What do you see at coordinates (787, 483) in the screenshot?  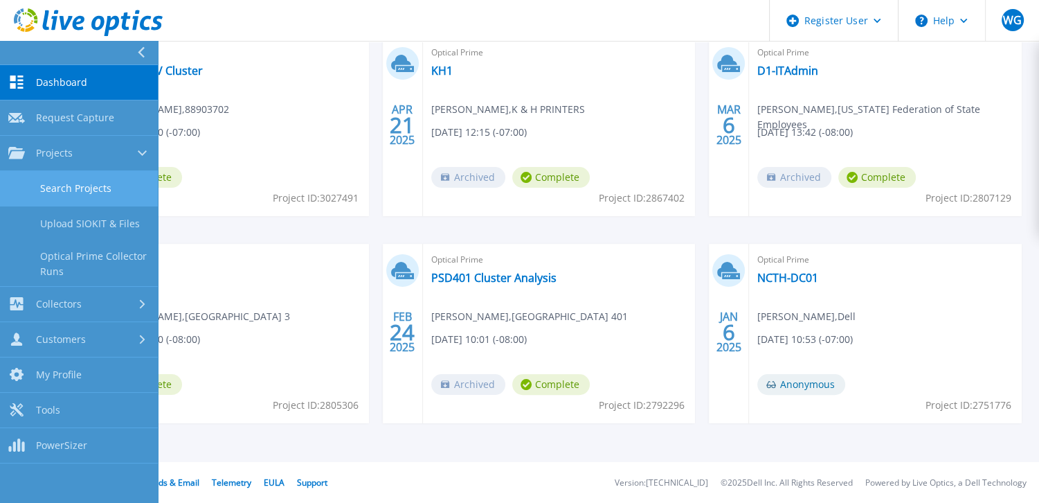 I see `li: © 2025 Dell Inc. All Rights Reserved` at bounding box center [787, 483].